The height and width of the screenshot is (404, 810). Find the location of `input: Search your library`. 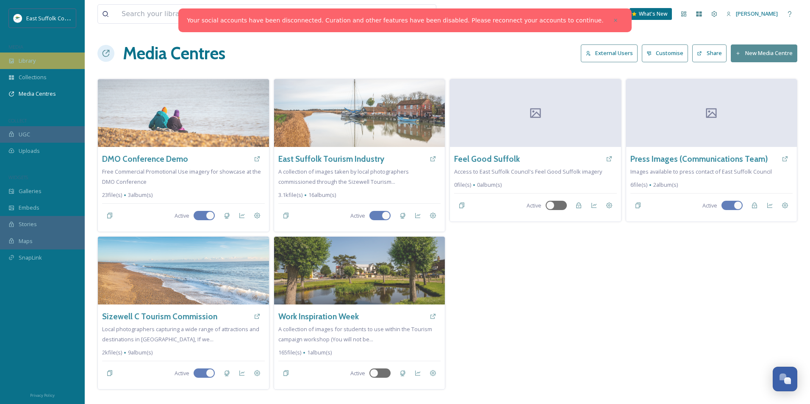

input: Search your library is located at coordinates (242, 14).